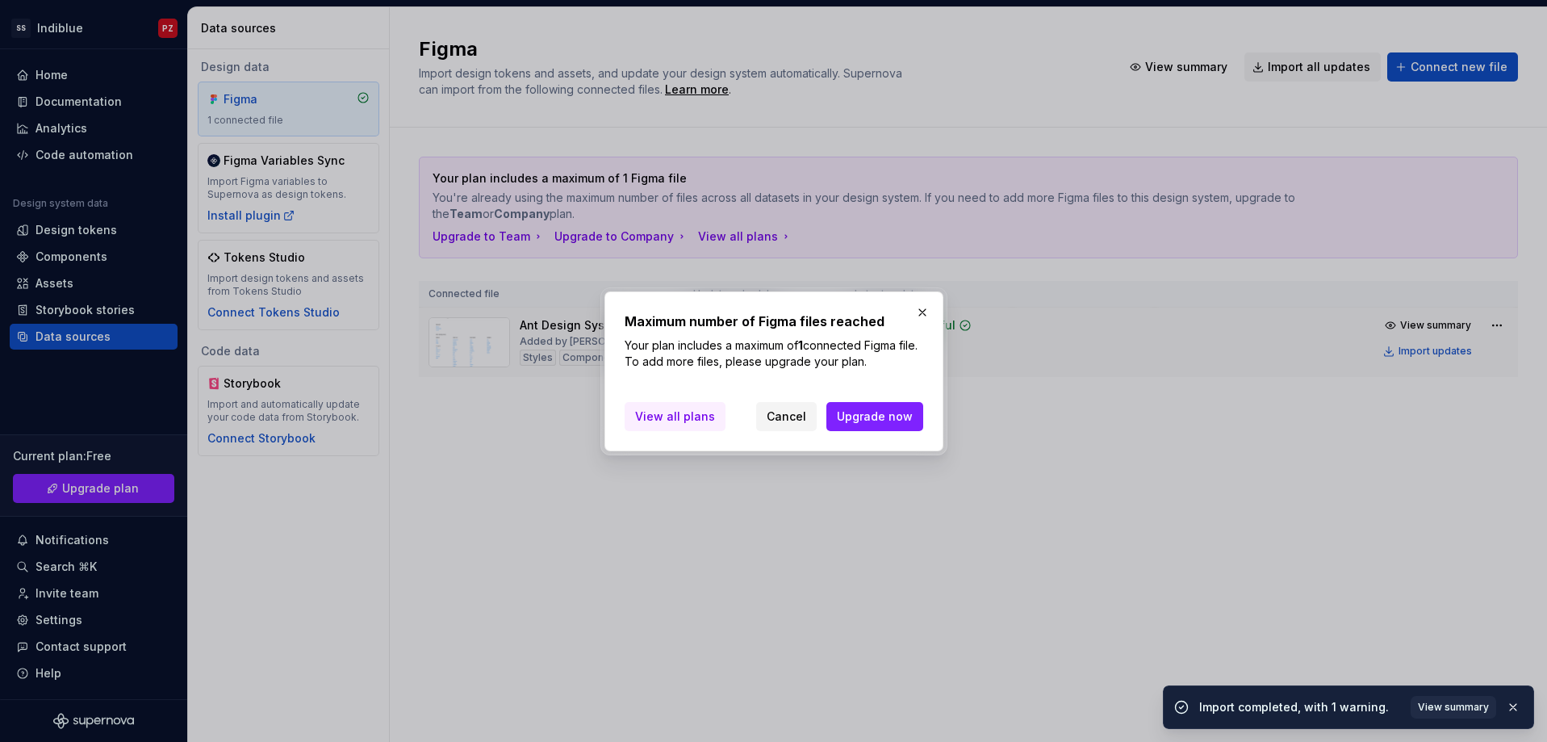  Describe the element at coordinates (1453, 707) in the screenshot. I see `span: View summary` at that location.